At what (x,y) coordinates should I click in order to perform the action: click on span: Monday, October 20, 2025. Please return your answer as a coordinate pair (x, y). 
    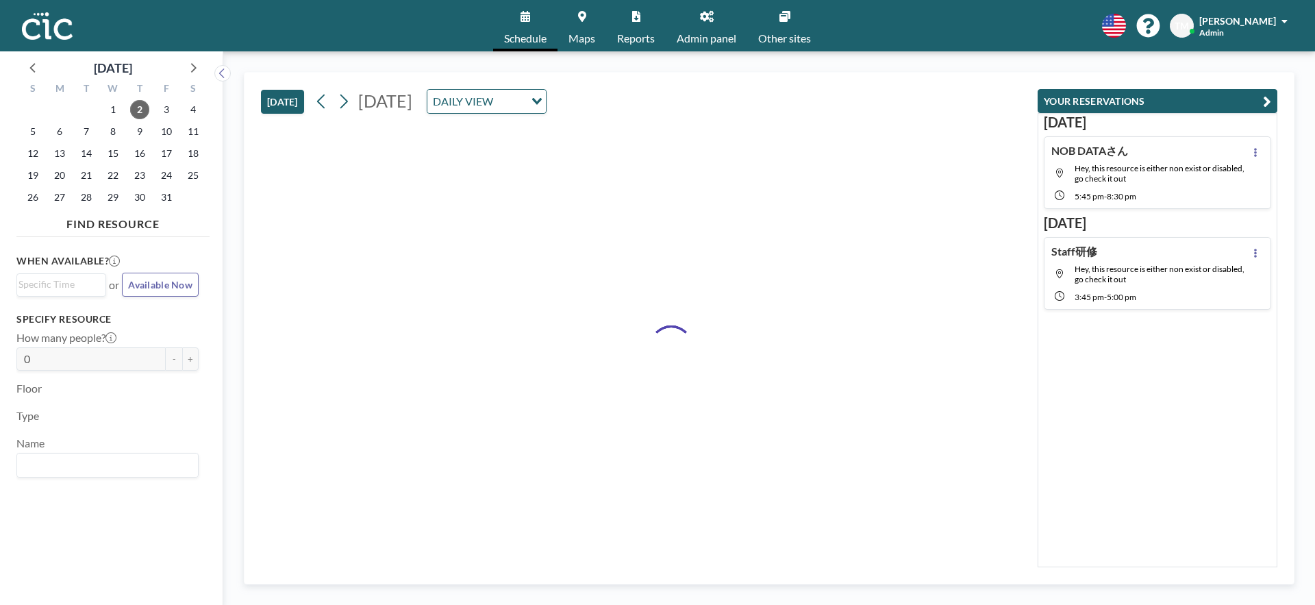
    Looking at the image, I should click on (60, 175).